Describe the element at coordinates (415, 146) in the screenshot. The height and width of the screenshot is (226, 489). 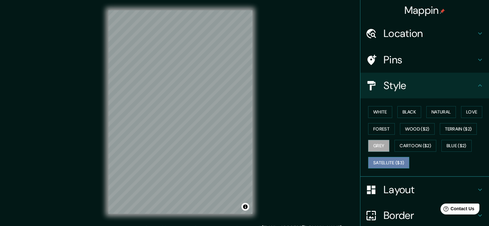
I see `button: Cartoon ($2)` at that location.